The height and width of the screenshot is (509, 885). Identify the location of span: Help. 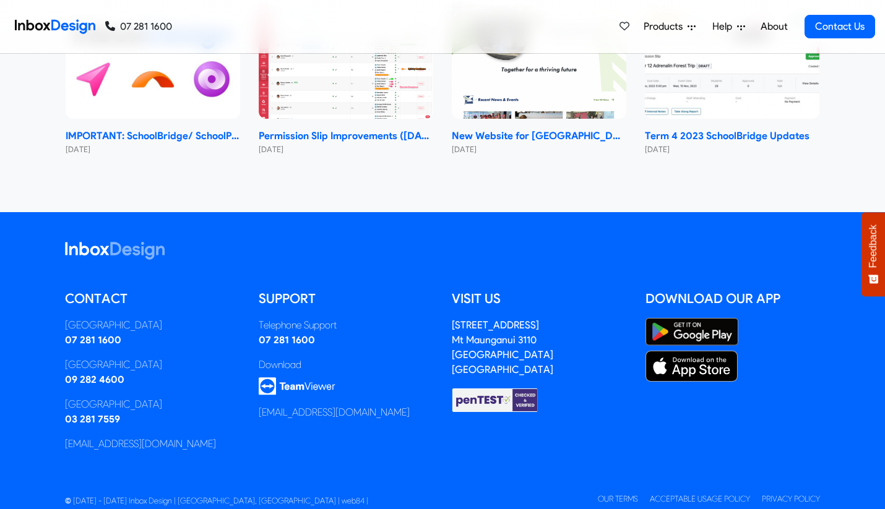
(725, 27).